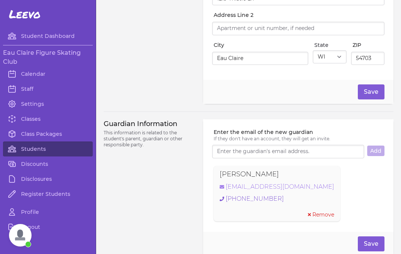 The image size is (401, 254). Describe the element at coordinates (48, 194) in the screenshot. I see `a: Register Students` at that location.